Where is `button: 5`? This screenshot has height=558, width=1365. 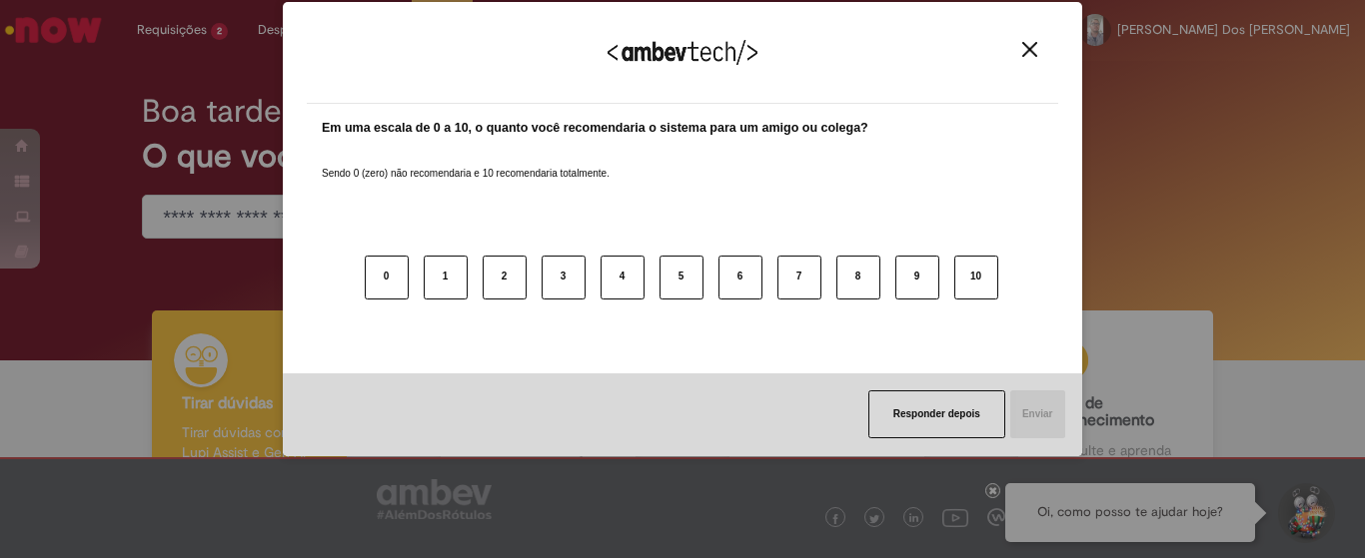
button: 5 is located at coordinates (681, 278).